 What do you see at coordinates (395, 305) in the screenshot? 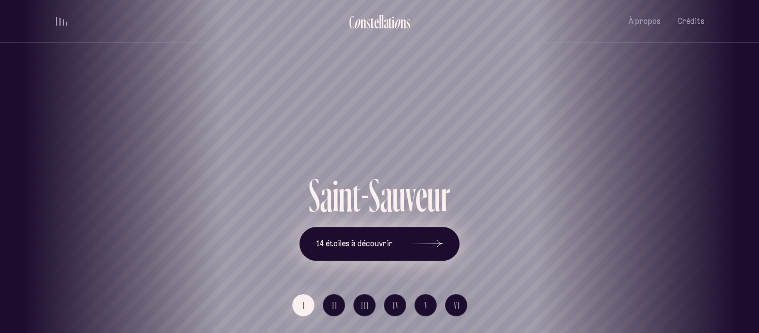
I see `button: IV` at bounding box center [395, 305].